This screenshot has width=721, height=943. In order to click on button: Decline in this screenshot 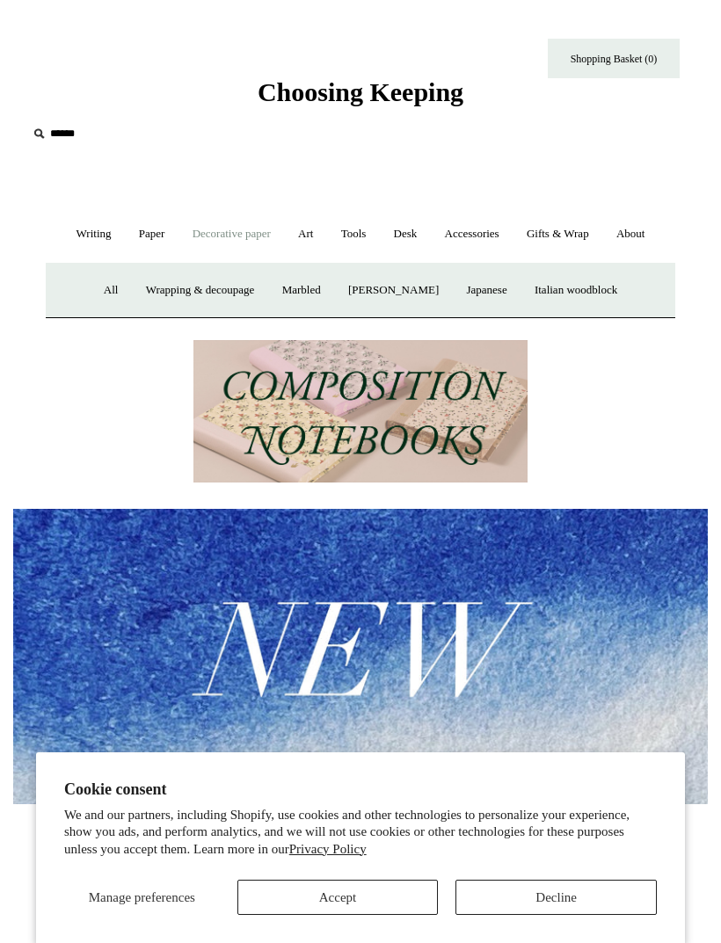, I will do `click(555, 897)`.